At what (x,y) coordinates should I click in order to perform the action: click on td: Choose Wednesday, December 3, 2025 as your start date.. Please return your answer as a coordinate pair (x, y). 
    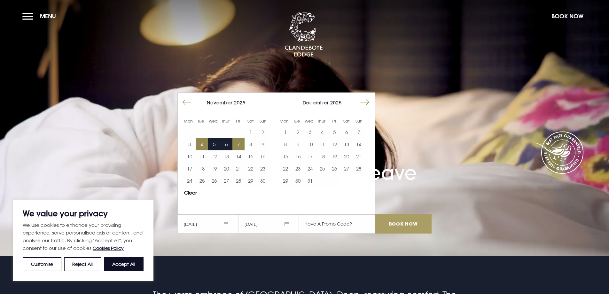
    Looking at the image, I should click on (310, 132).